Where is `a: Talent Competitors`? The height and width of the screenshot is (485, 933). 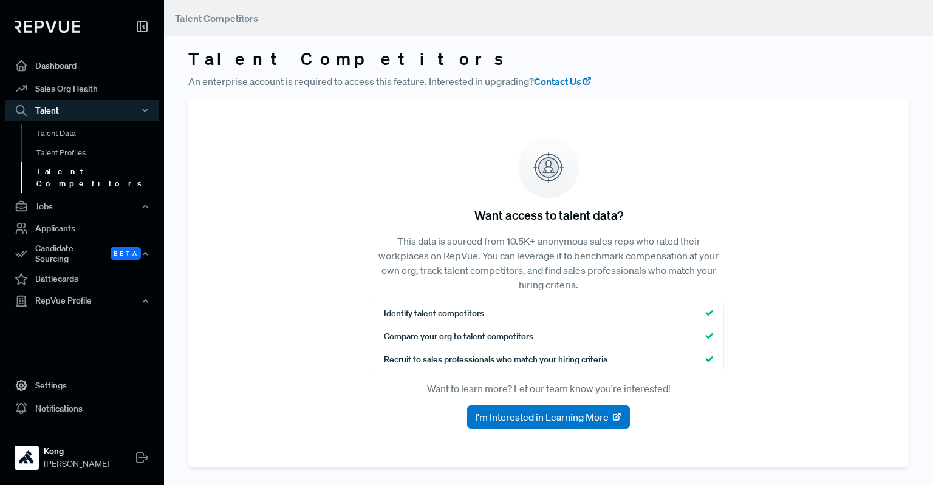 a: Talent Competitors is located at coordinates (98, 177).